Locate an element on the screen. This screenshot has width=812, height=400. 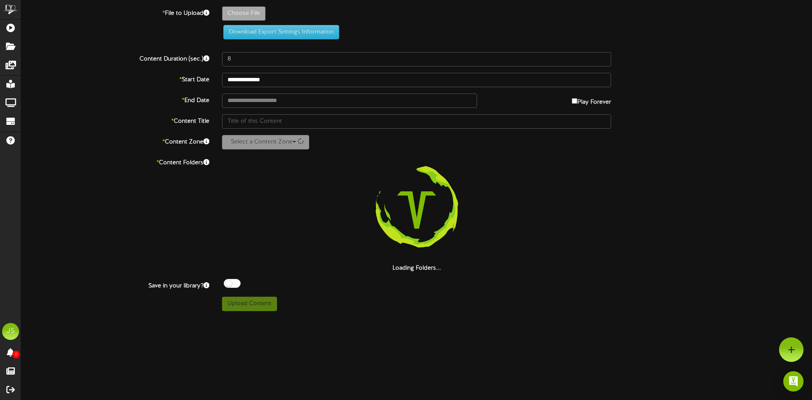
label: Content Duration (sec.) is located at coordinates (115, 58).